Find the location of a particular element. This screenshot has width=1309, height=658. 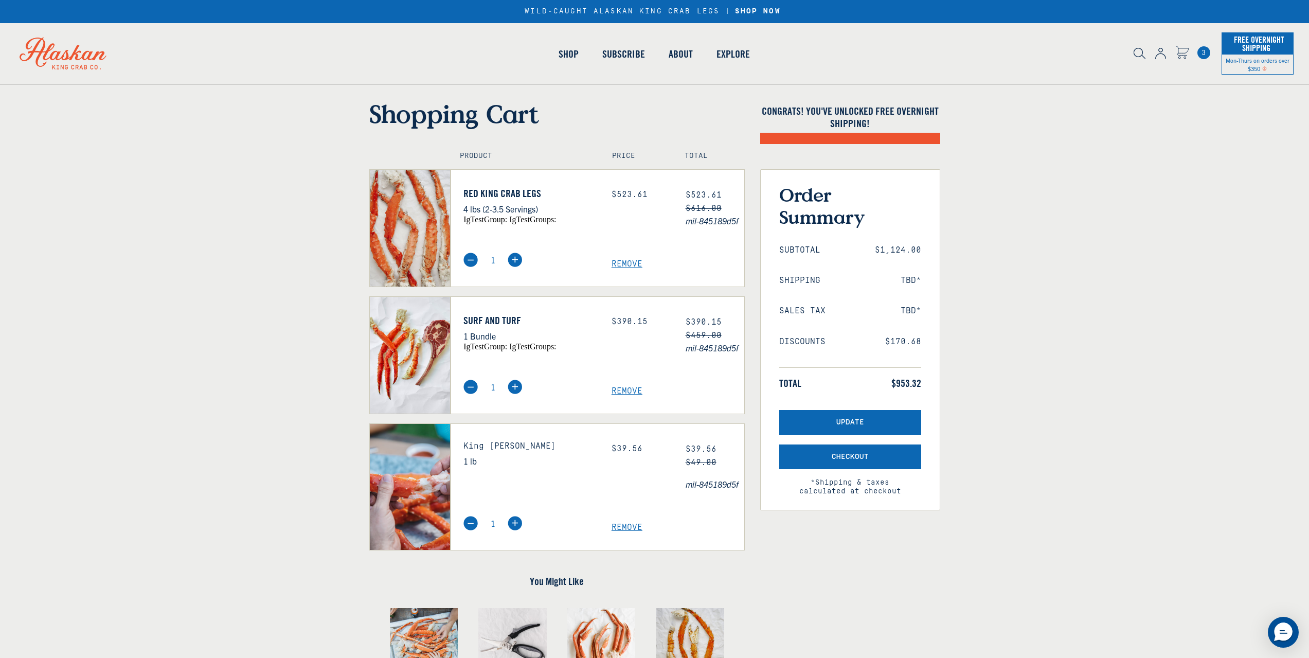

img: account is located at coordinates (1160, 53).